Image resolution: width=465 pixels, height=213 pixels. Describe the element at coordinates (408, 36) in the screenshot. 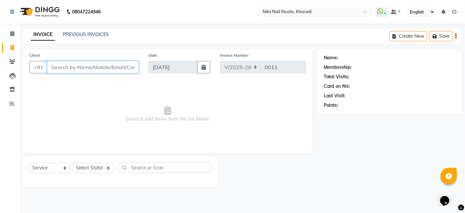

I see `button: Create New` at that location.